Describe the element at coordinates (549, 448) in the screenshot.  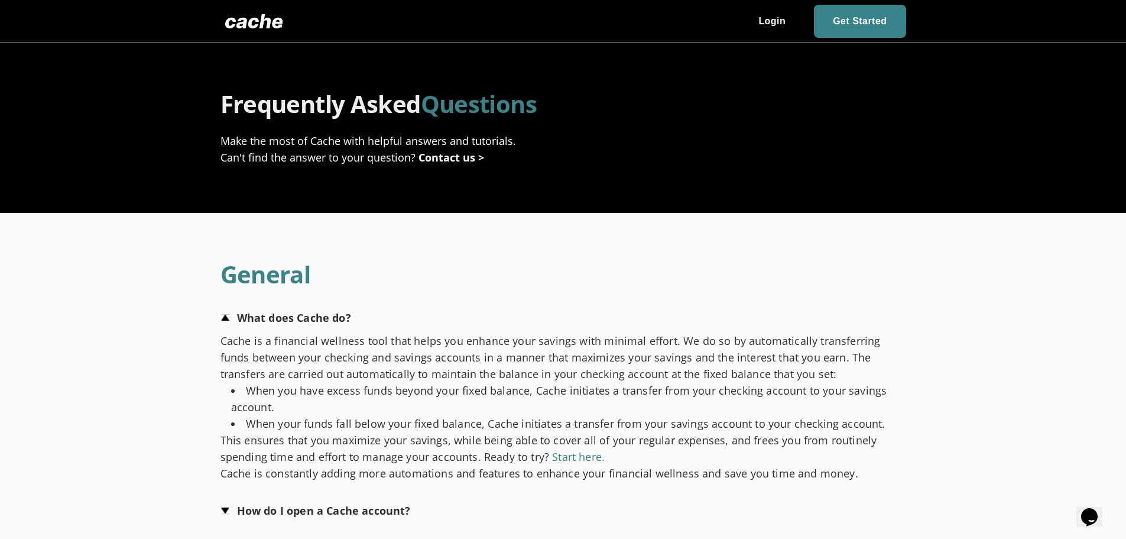
I see `span: This ensures that you maximize your savings, while being able to cover all of your regular expens...` at that location.